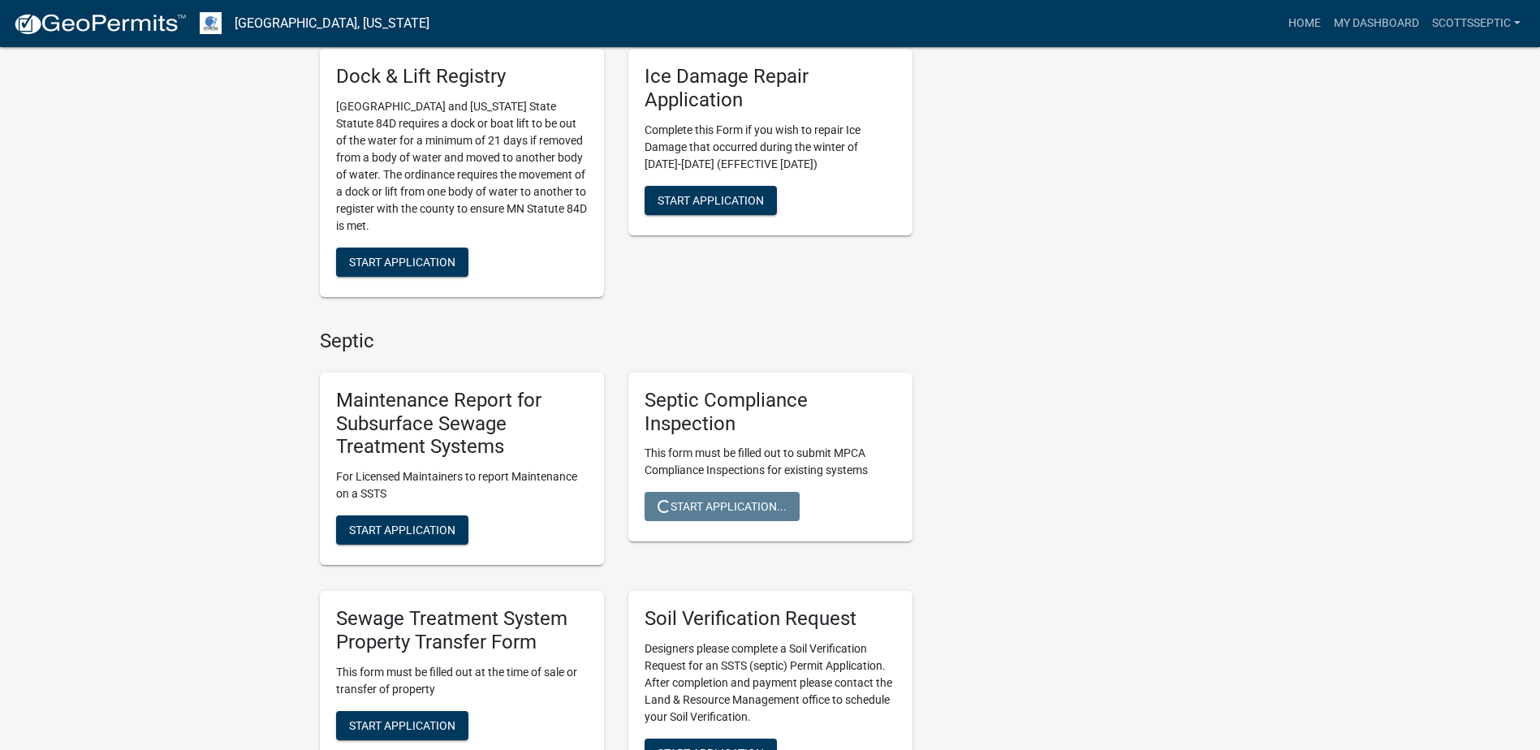 The height and width of the screenshot is (750, 1540). Describe the element at coordinates (1475, 24) in the screenshot. I see `a: scottsseptic` at that location.